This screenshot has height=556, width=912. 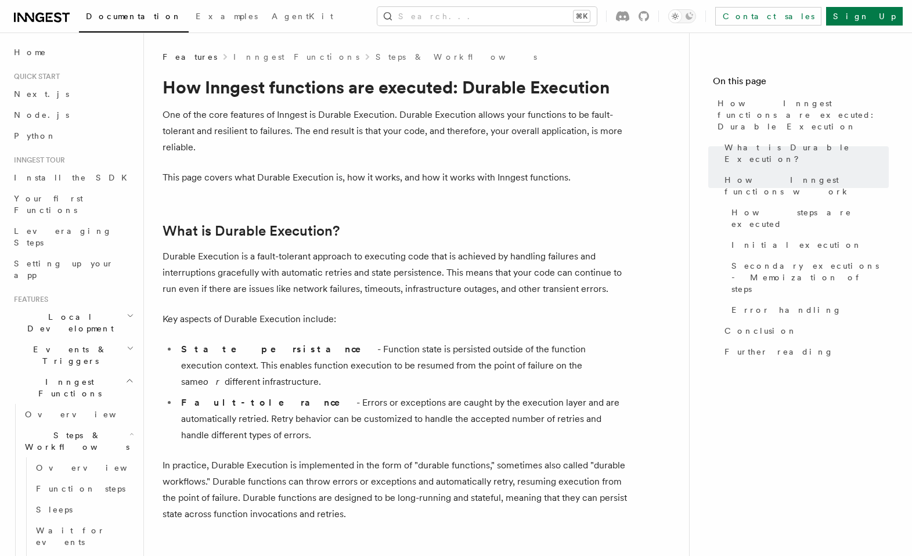 What do you see at coordinates (73, 269) in the screenshot?
I see `a: Setting up your app` at bounding box center [73, 269].